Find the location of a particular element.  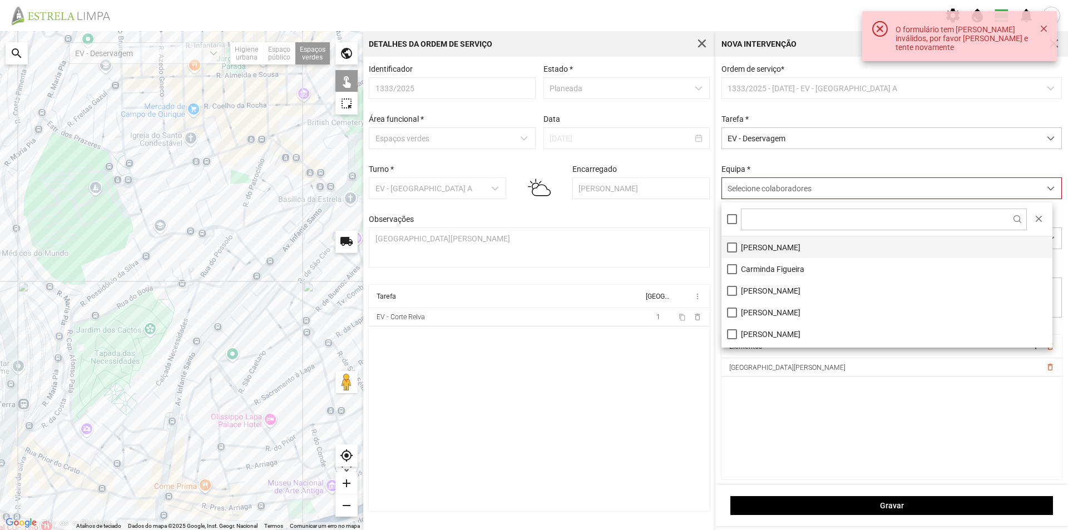

div: EV - Corte Relva is located at coordinates (400, 317).